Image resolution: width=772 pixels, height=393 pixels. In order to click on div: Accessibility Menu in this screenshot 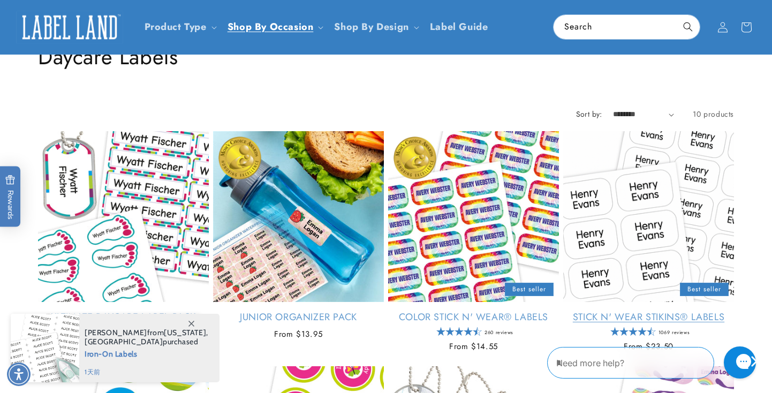, I will do `click(19, 374)`.